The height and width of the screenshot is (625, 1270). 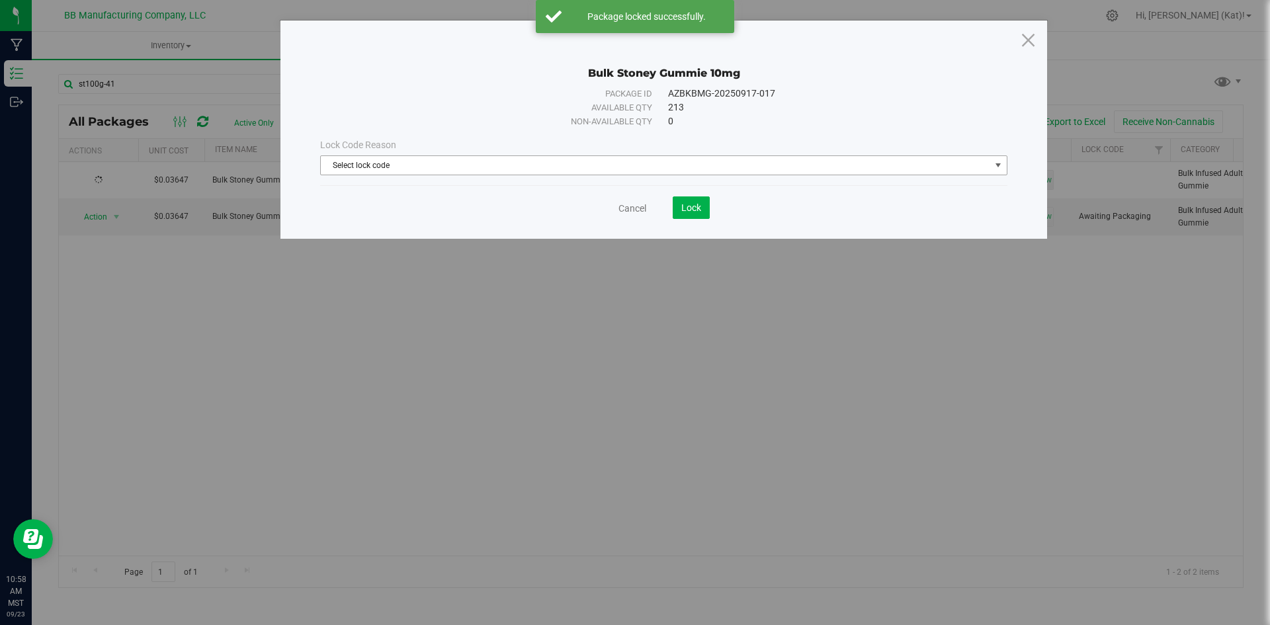 I want to click on span: Lock Code Reason, so click(x=358, y=145).